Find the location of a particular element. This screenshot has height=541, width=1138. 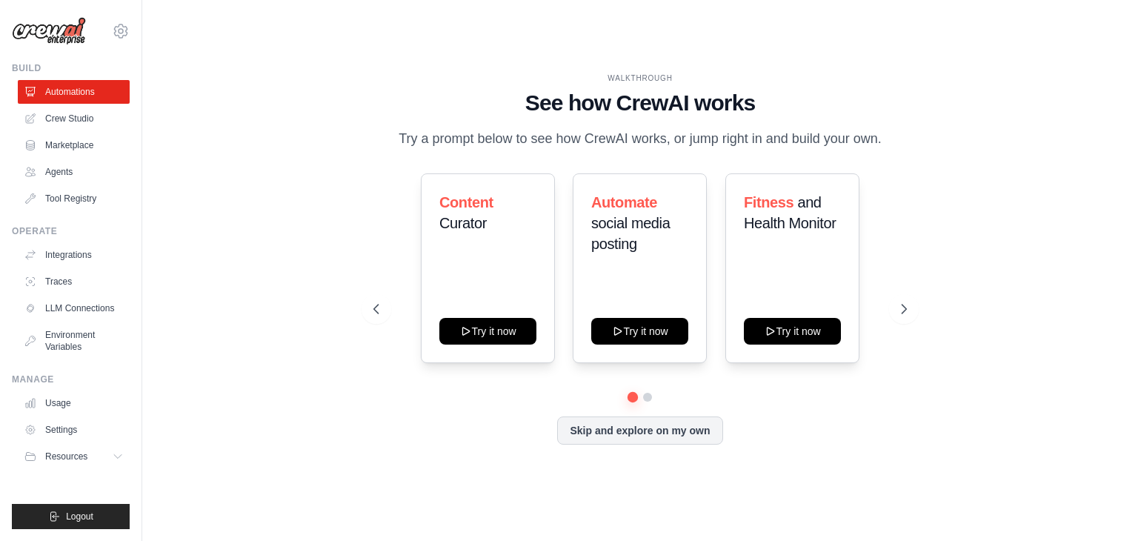

button: Resources is located at coordinates (73, 456).